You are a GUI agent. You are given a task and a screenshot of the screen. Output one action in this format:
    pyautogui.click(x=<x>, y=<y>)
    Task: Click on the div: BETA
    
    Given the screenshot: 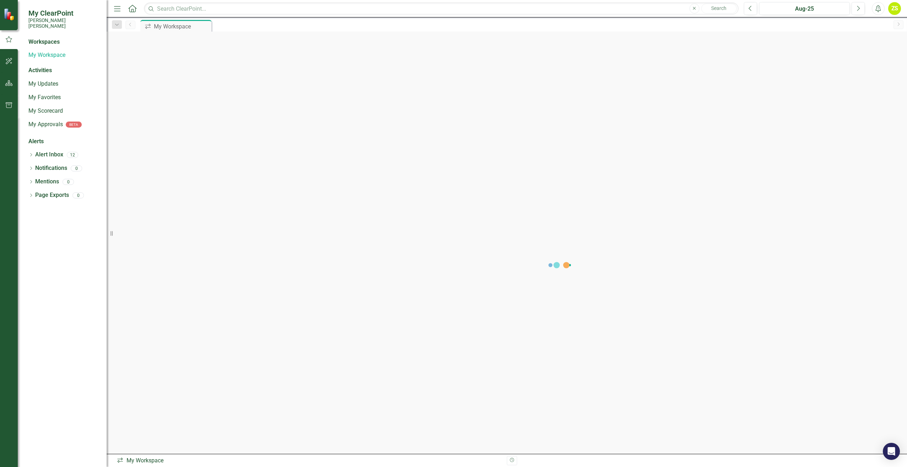 What is the action you would take?
    pyautogui.click(x=74, y=124)
    